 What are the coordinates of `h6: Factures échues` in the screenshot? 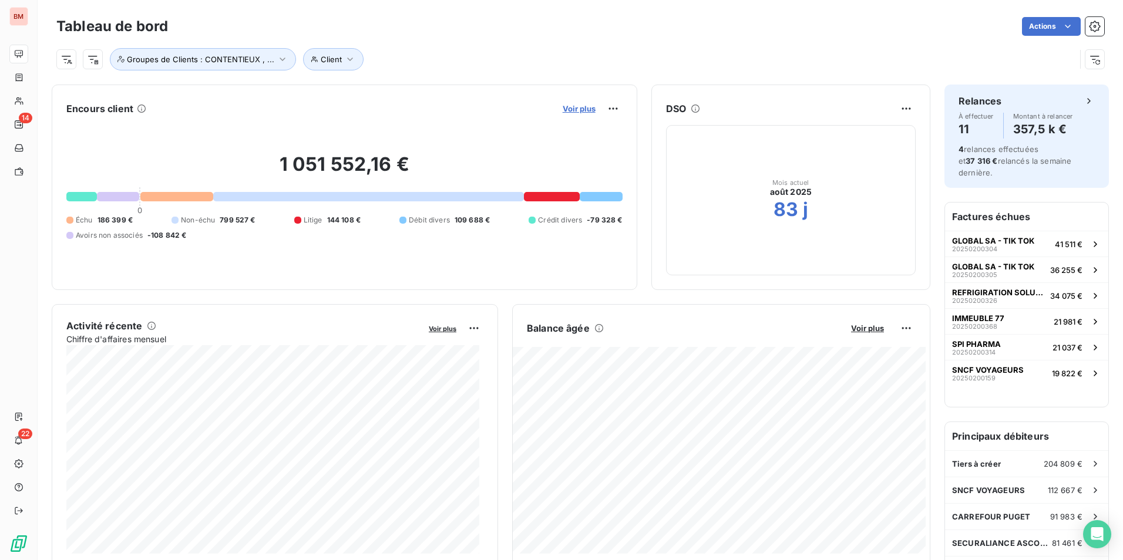 It's located at (1027, 217).